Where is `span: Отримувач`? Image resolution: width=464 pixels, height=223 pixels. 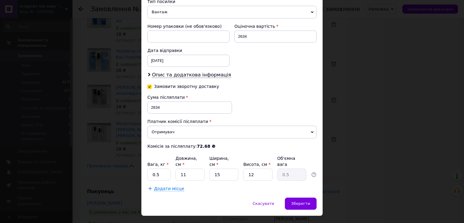 span: Отримувач is located at coordinates (232, 132).